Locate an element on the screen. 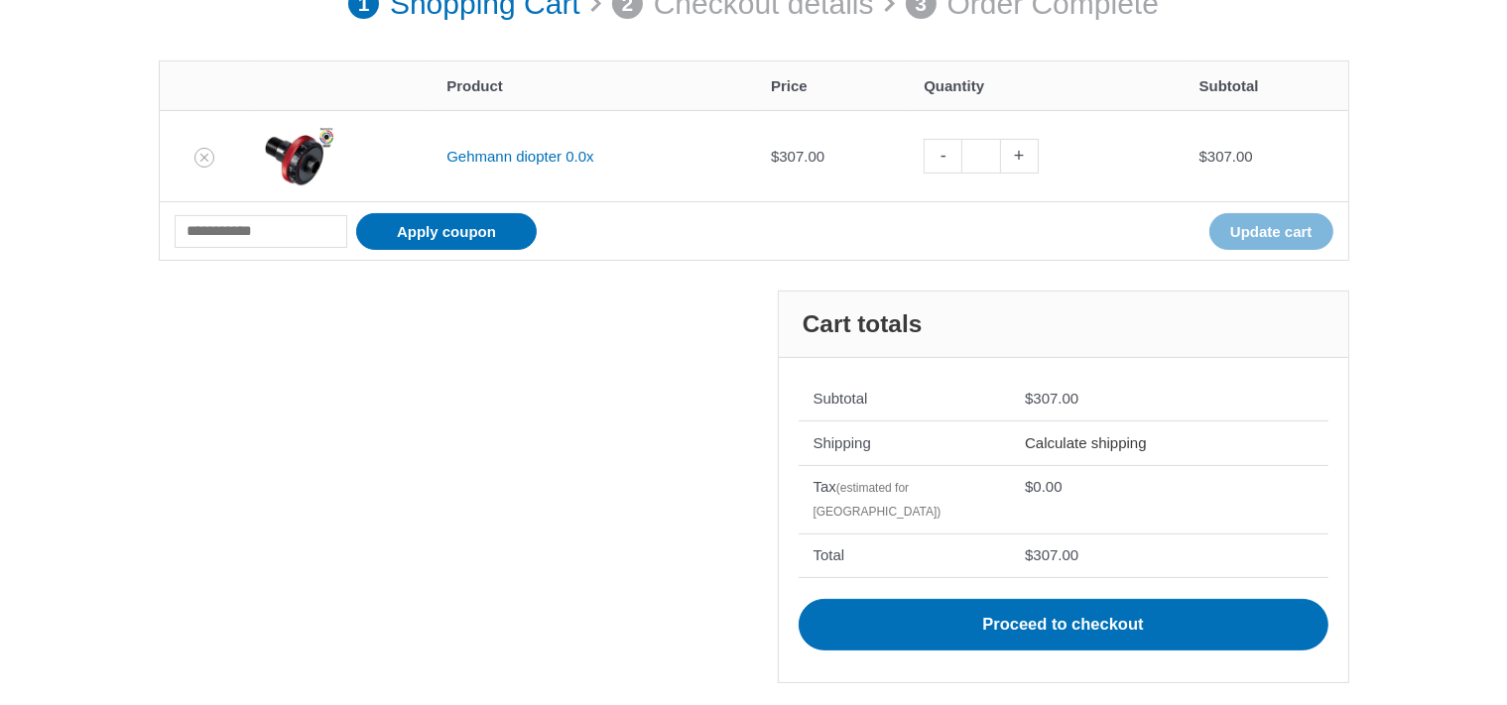 The width and height of the screenshot is (1507, 705). th: Total is located at coordinates (905, 555).